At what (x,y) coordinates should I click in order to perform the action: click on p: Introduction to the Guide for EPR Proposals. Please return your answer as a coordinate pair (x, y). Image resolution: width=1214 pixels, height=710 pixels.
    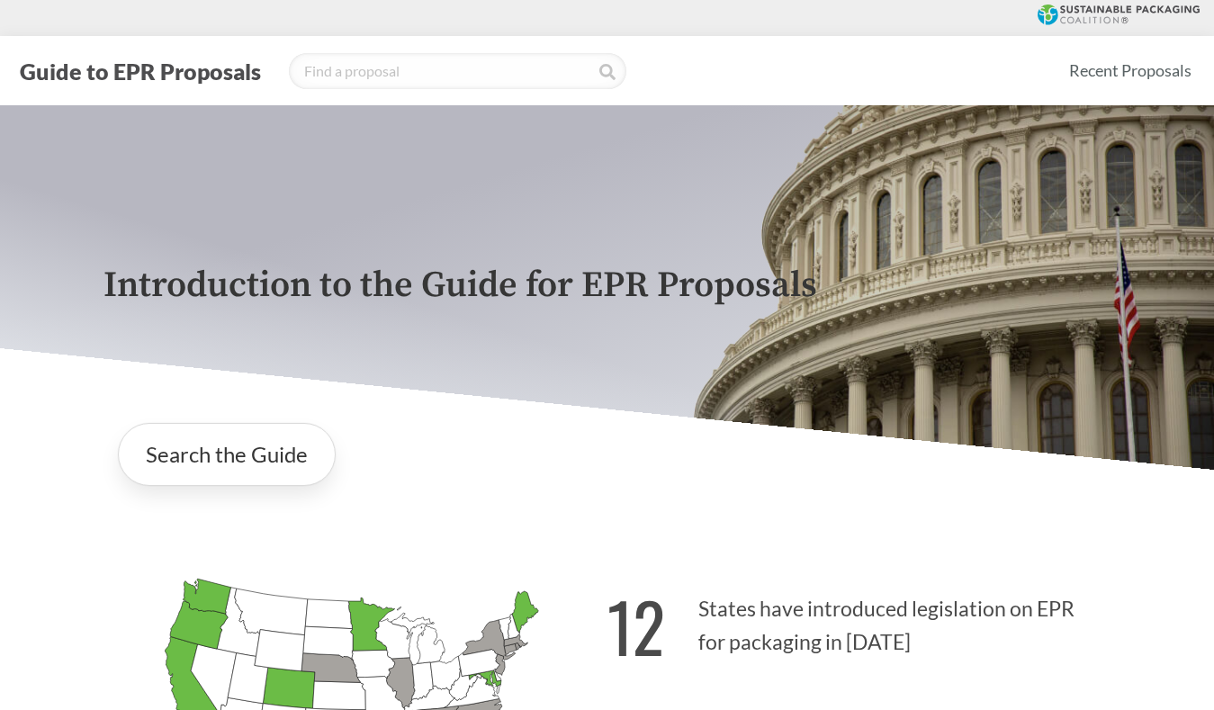
    Looking at the image, I should click on (608, 285).